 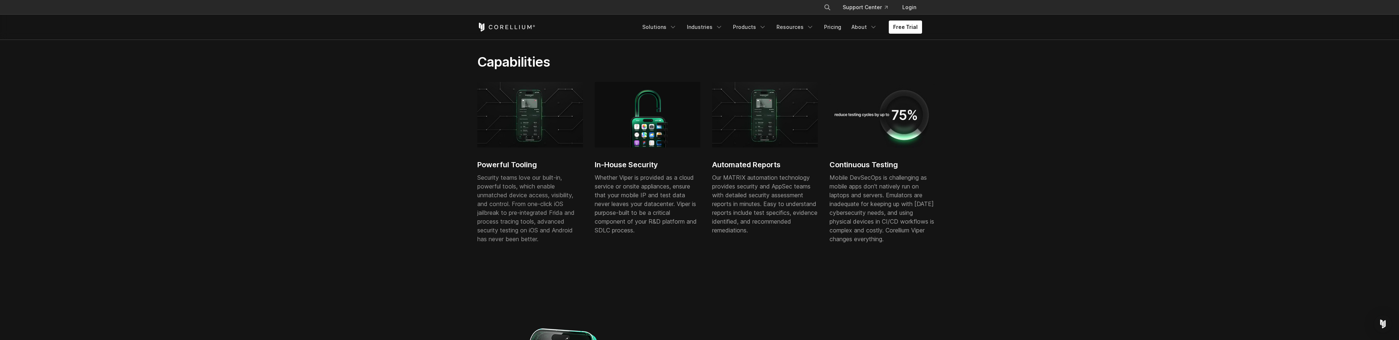 I want to click on a: Products, so click(x=749, y=27).